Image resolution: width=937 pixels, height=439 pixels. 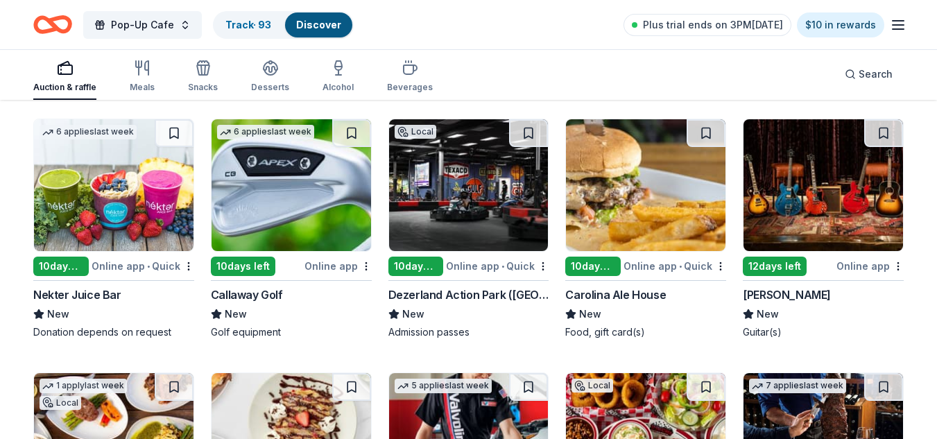 What do you see at coordinates (291, 185) in the screenshot?
I see `img: Image for Callaway Golf` at bounding box center [291, 185].